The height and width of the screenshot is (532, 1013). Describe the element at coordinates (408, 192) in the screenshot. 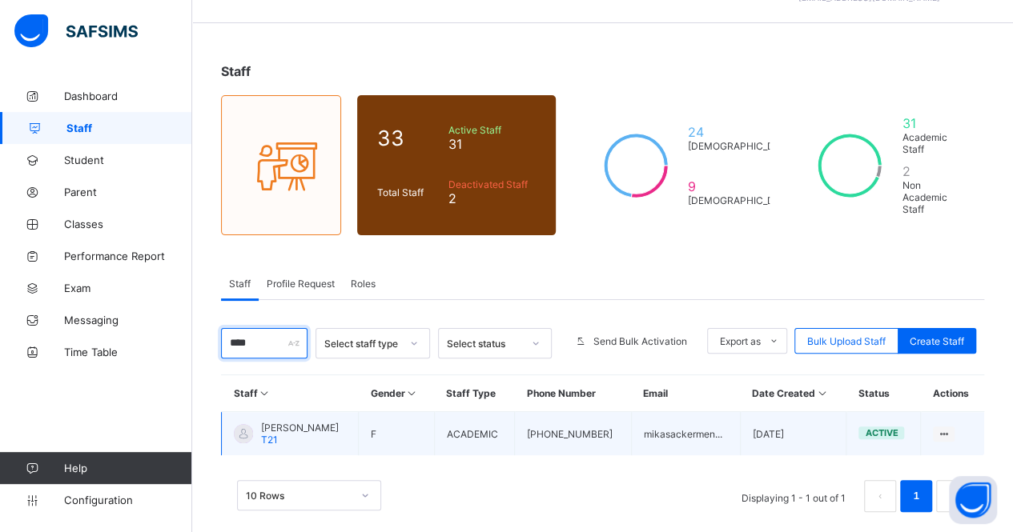

I see `div: Total Staff` at that location.